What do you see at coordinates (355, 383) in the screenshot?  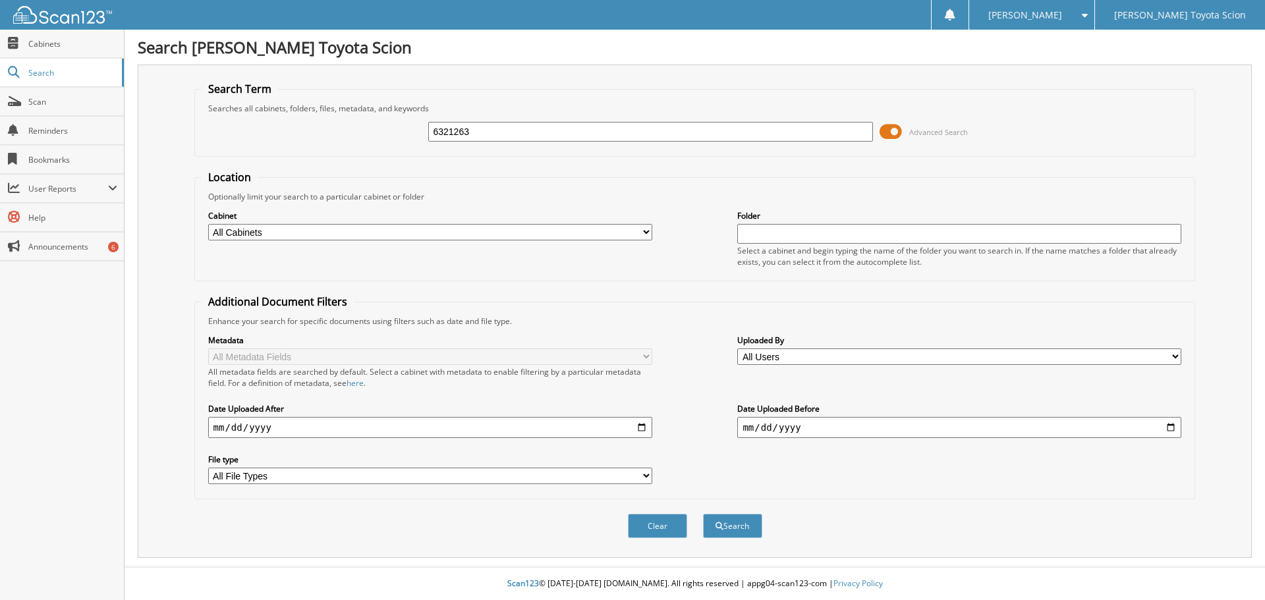 I see `a: here` at bounding box center [355, 383].